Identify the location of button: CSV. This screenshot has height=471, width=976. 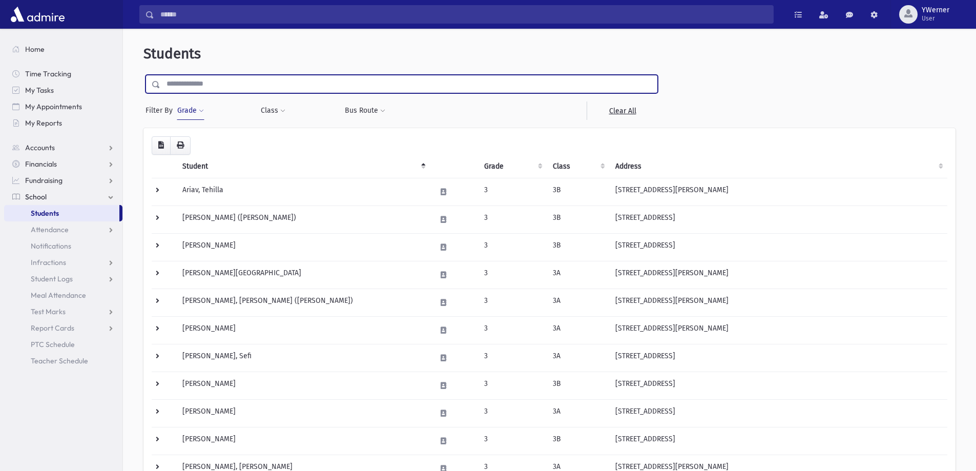
(161, 146).